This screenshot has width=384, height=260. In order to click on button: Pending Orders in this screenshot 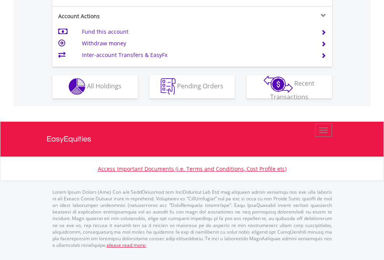, I will do `click(192, 87)`.